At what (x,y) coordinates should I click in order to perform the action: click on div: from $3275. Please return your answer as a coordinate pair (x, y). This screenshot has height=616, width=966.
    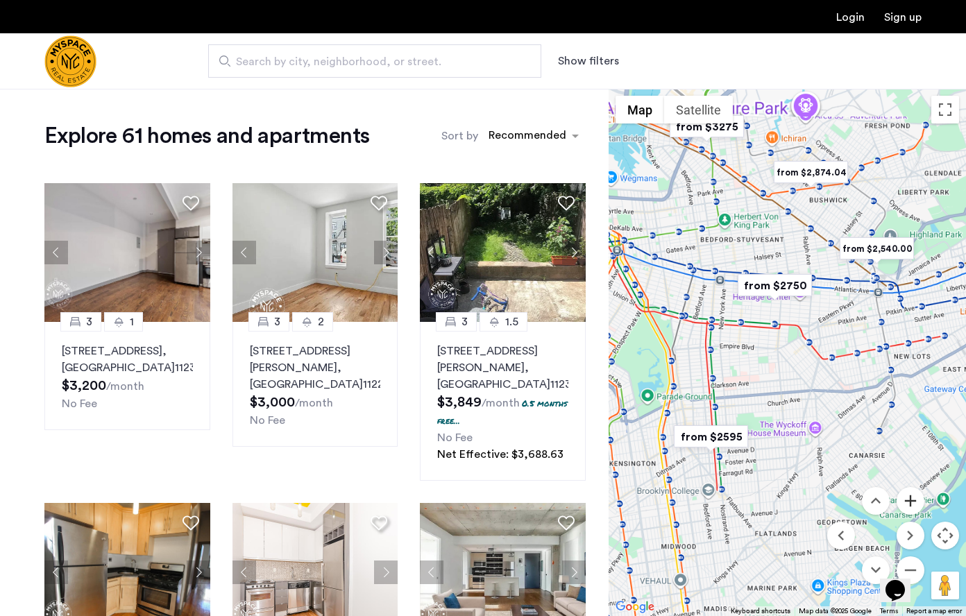
    Looking at the image, I should click on (706, 126).